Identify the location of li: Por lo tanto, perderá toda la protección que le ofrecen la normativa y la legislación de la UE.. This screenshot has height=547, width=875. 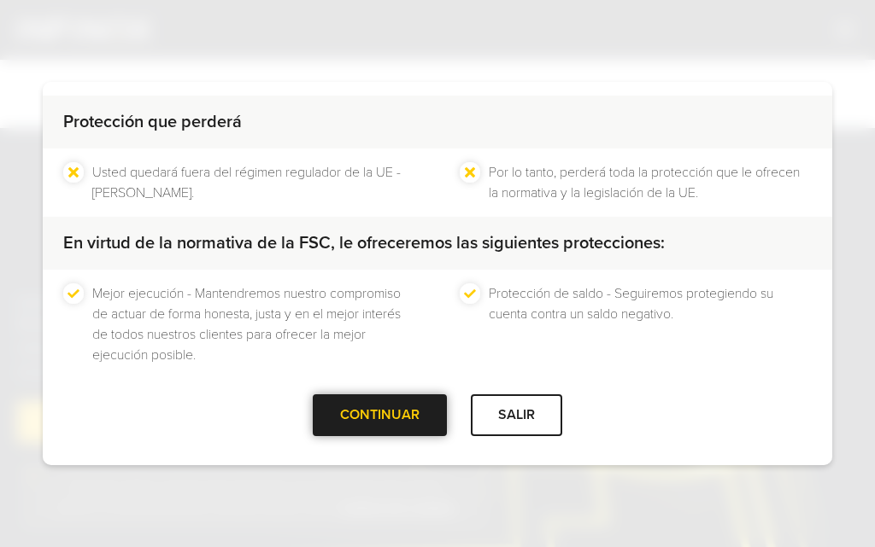
(650, 183).